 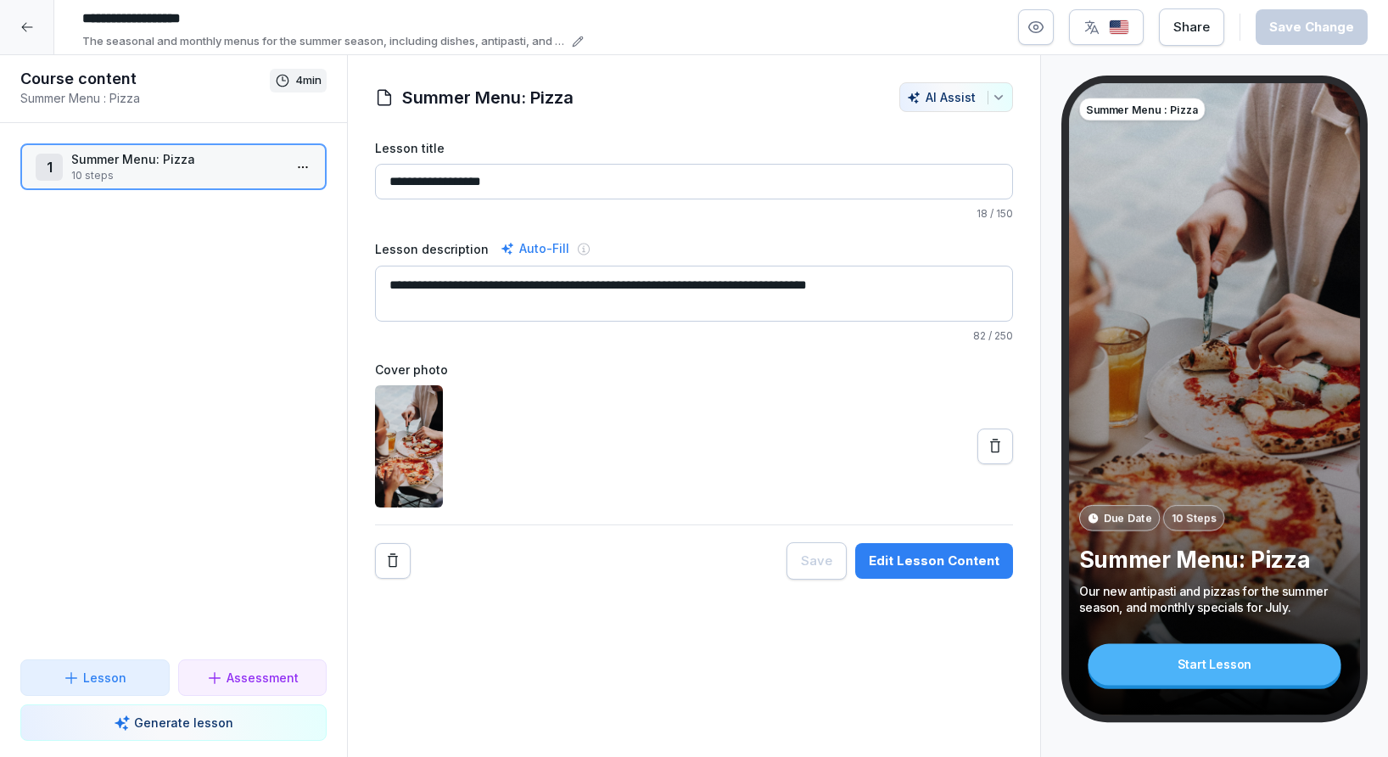 I want to click on img: qki6n6x0bxjouj8xu0fcrxg6.png, so click(x=409, y=446).